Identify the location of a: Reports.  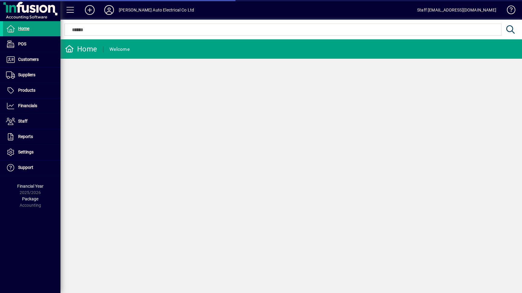
(32, 137).